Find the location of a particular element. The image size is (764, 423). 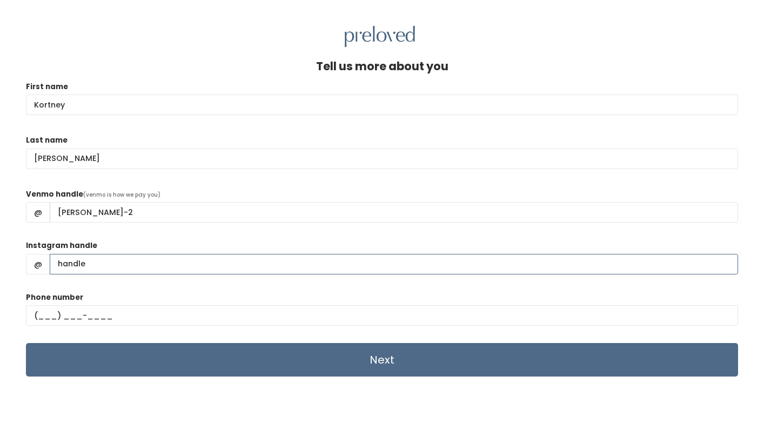

label: Phone number is located at coordinates (55, 298).